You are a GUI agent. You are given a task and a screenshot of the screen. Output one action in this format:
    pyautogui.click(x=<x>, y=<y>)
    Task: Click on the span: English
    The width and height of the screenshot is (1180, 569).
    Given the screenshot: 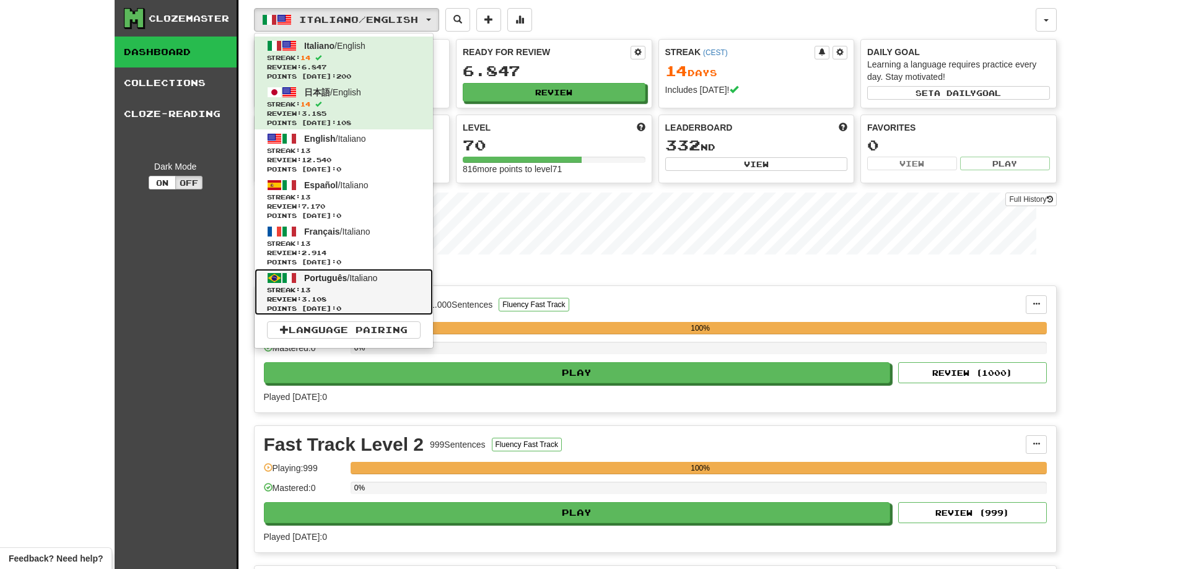 What is the action you would take?
    pyautogui.click(x=320, y=139)
    